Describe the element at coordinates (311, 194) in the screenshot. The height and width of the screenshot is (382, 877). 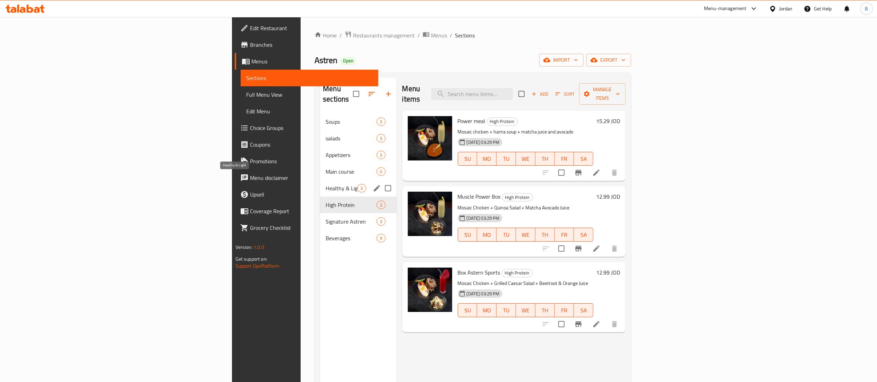
I see `span: Upsell` at that location.